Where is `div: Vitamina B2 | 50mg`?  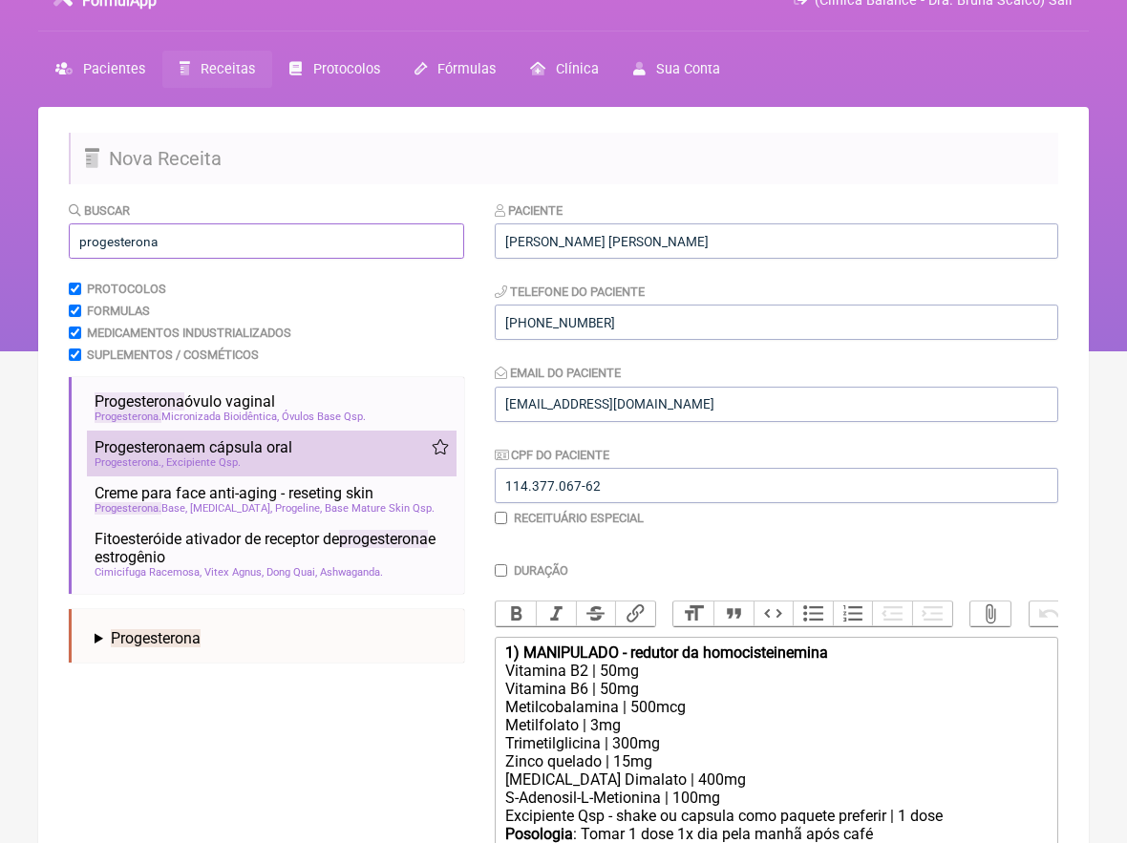
div: Vitamina B2 | 50mg is located at coordinates (777, 671).